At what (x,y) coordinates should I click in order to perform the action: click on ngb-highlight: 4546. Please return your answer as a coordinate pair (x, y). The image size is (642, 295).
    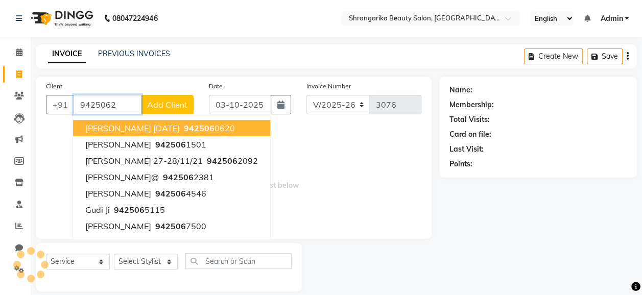
    Looking at the image, I should click on (180, 194).